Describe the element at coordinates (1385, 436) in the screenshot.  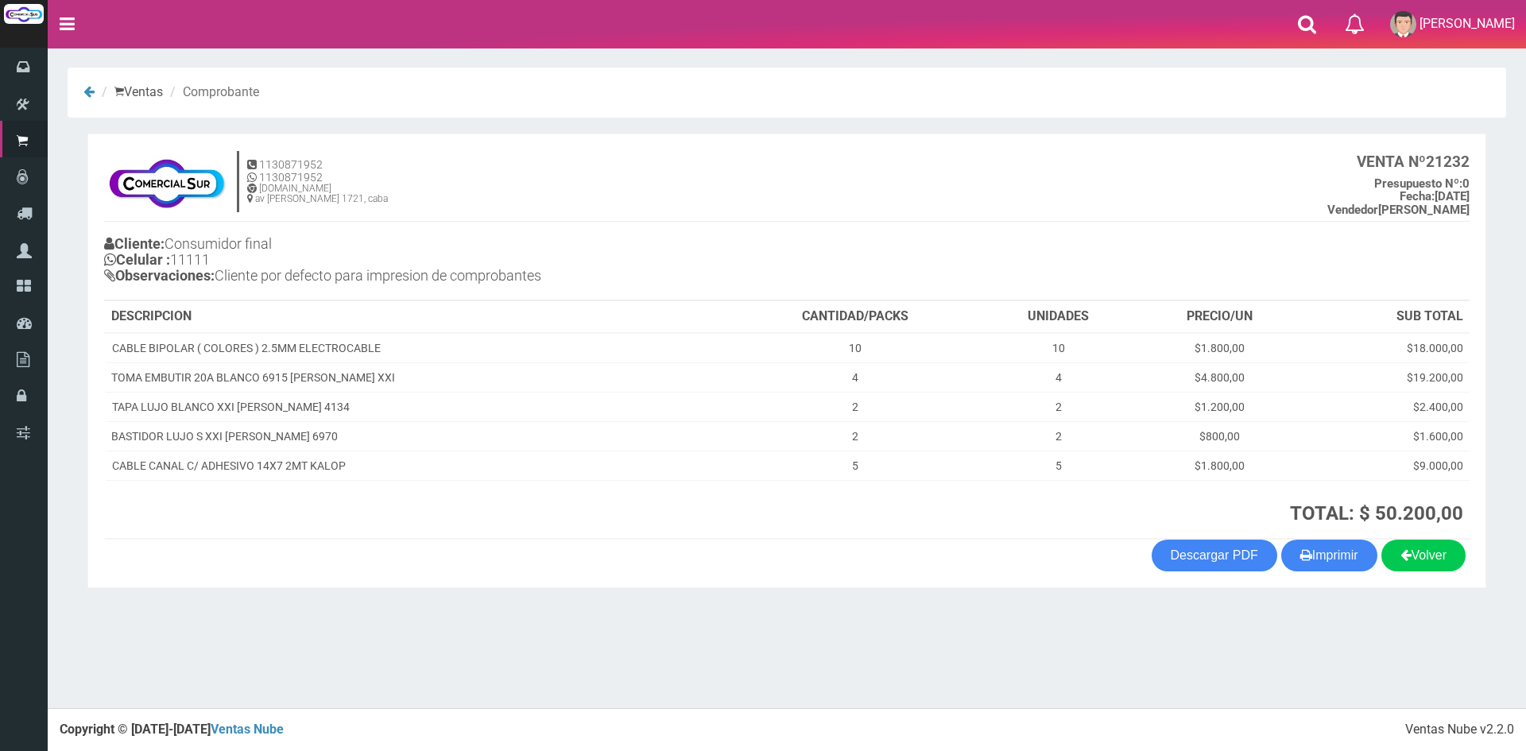
I see `td: $1.600,00` at that location.